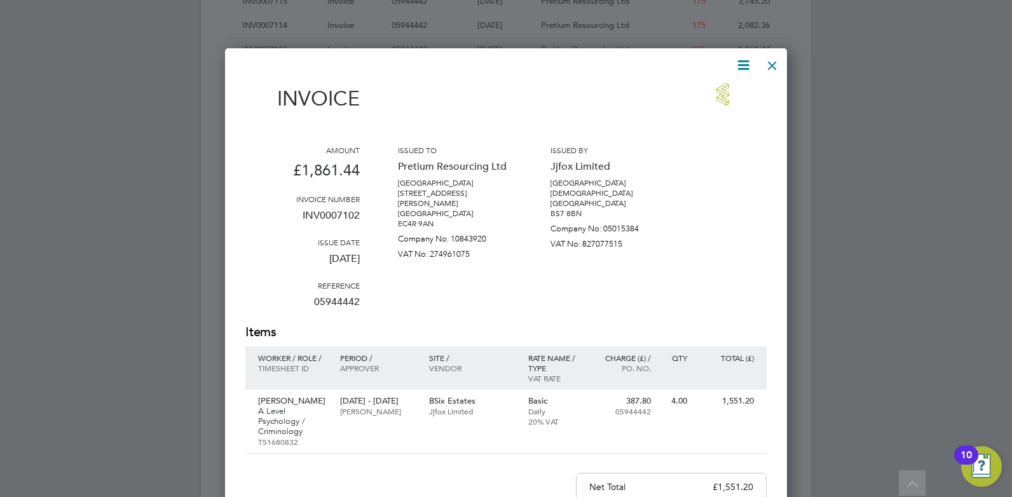 This screenshot has height=497, width=1012. Describe the element at coordinates (726, 358) in the screenshot. I see `p: Total (£)` at that location.